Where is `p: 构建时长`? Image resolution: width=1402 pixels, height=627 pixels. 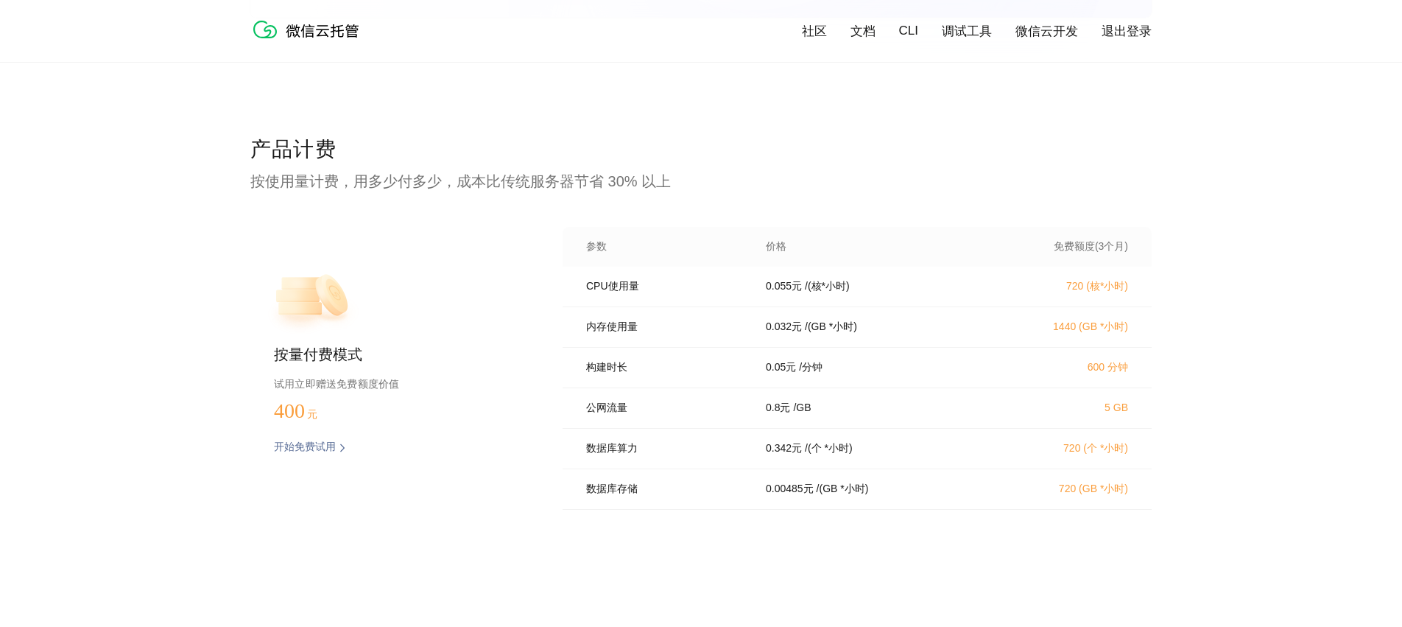 p: 构建时长 is located at coordinates (666, 367).